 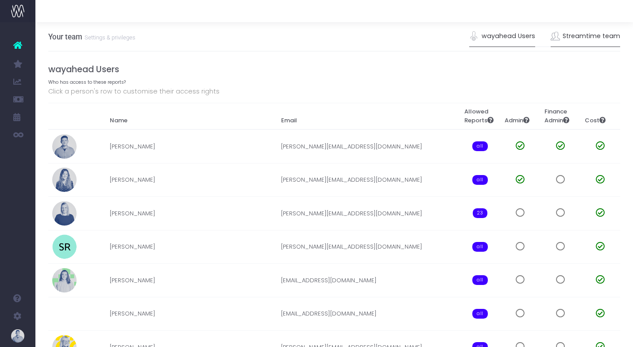 I want to click on small: Settings & privileges, so click(x=109, y=37).